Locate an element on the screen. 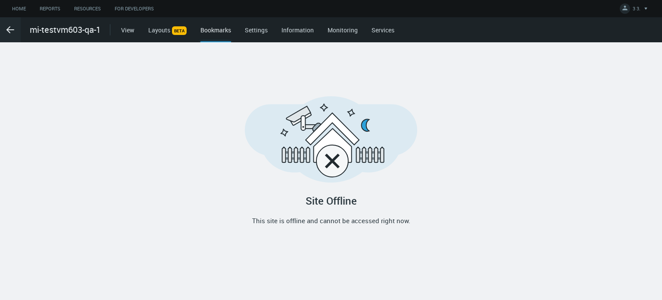 The width and height of the screenshot is (662, 300). a: Reports is located at coordinates (50, 9).